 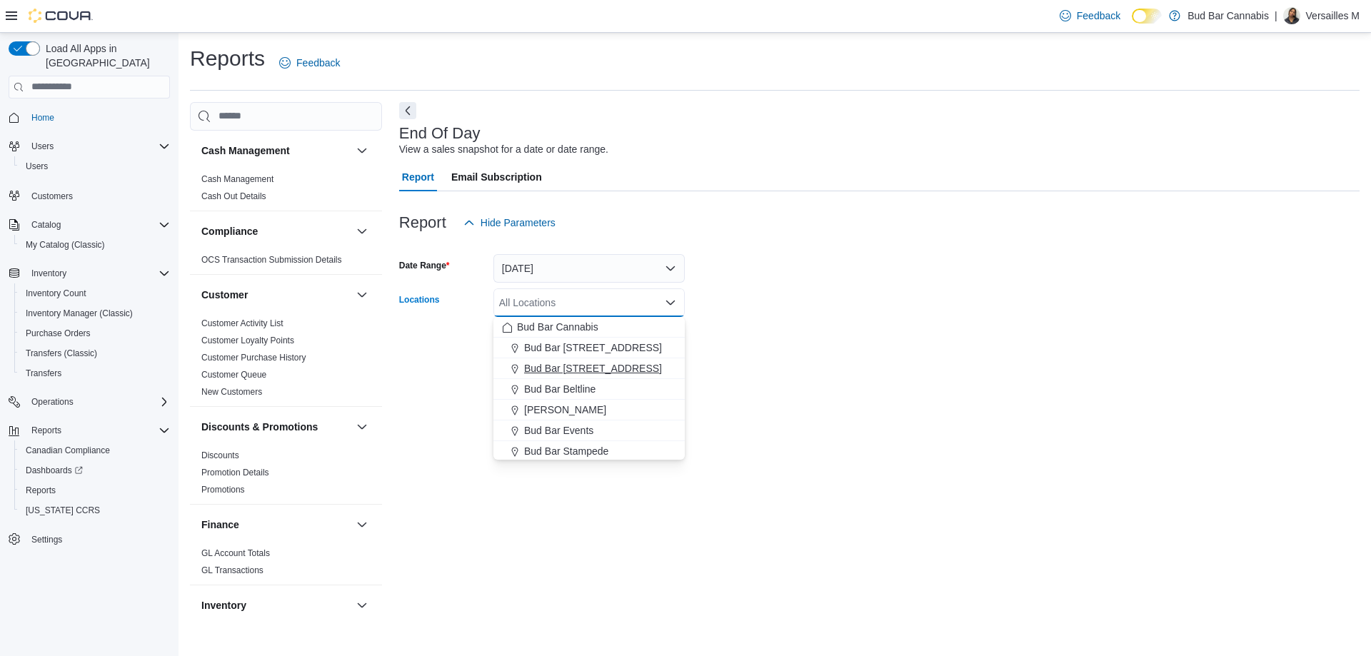 What do you see at coordinates (235, 473) in the screenshot?
I see `a: Promotion Details` at bounding box center [235, 473].